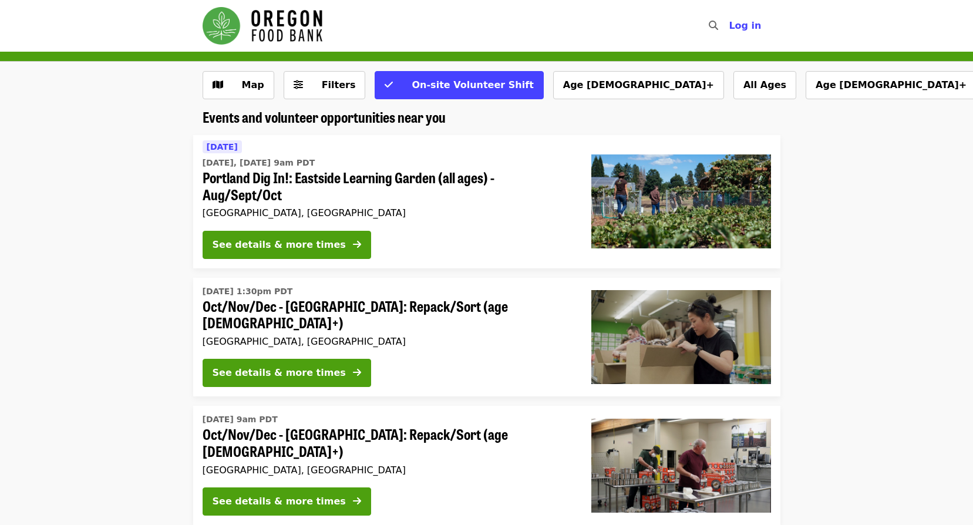  What do you see at coordinates (388, 186) in the screenshot?
I see `span: Portland Dig In!: Eastside Learning Garden (all ages) - Aug/Sept/Oct` at bounding box center [388, 186].